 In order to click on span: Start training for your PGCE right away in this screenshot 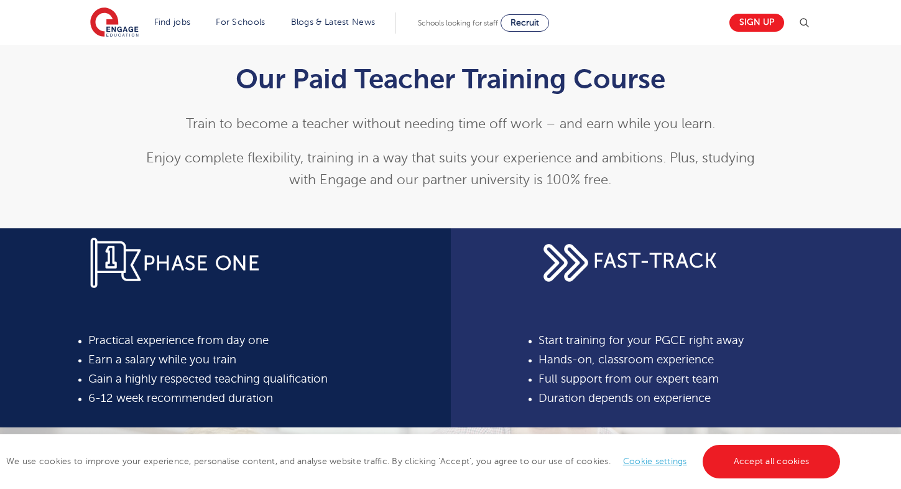, I will do `click(641, 341)`.